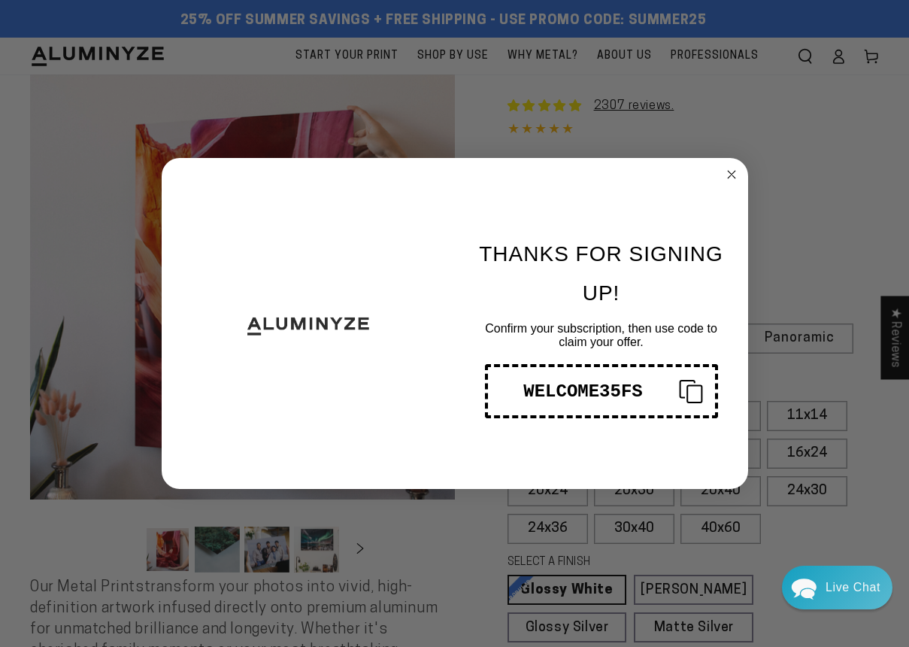 This screenshot has height=647, width=909. I want to click on div: WELCOME35FS, so click(584, 391).